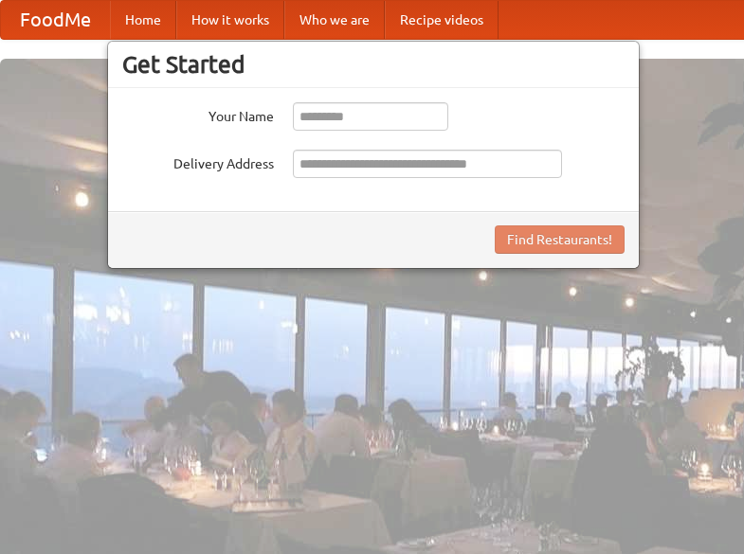 This screenshot has height=554, width=744. What do you see at coordinates (55, 20) in the screenshot?
I see `a: FoodMe` at bounding box center [55, 20].